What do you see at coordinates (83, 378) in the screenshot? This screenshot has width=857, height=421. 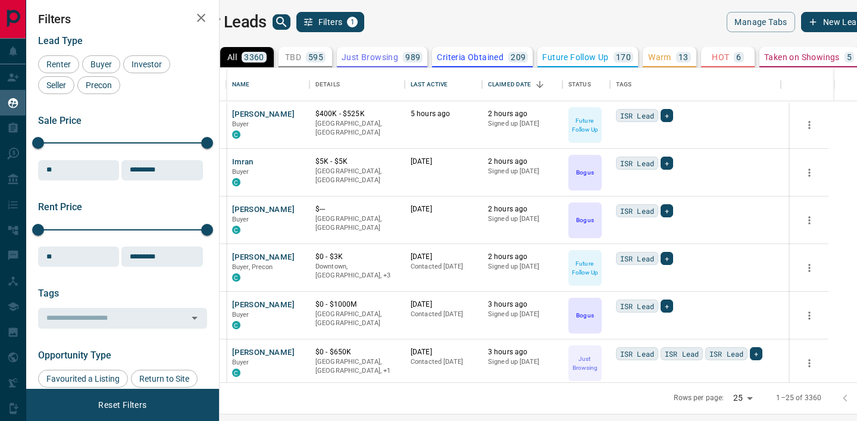 I see `span: Favourited a Listing` at bounding box center [83, 378].